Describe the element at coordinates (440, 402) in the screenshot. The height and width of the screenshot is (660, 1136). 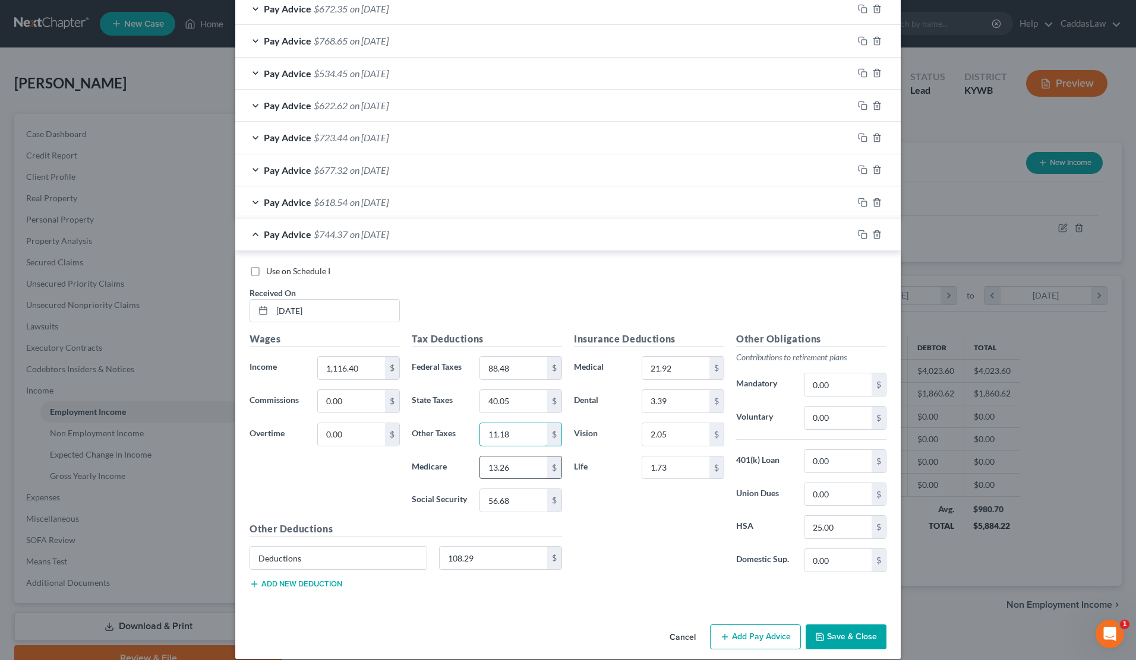
I see `label: State Taxes` at that location.